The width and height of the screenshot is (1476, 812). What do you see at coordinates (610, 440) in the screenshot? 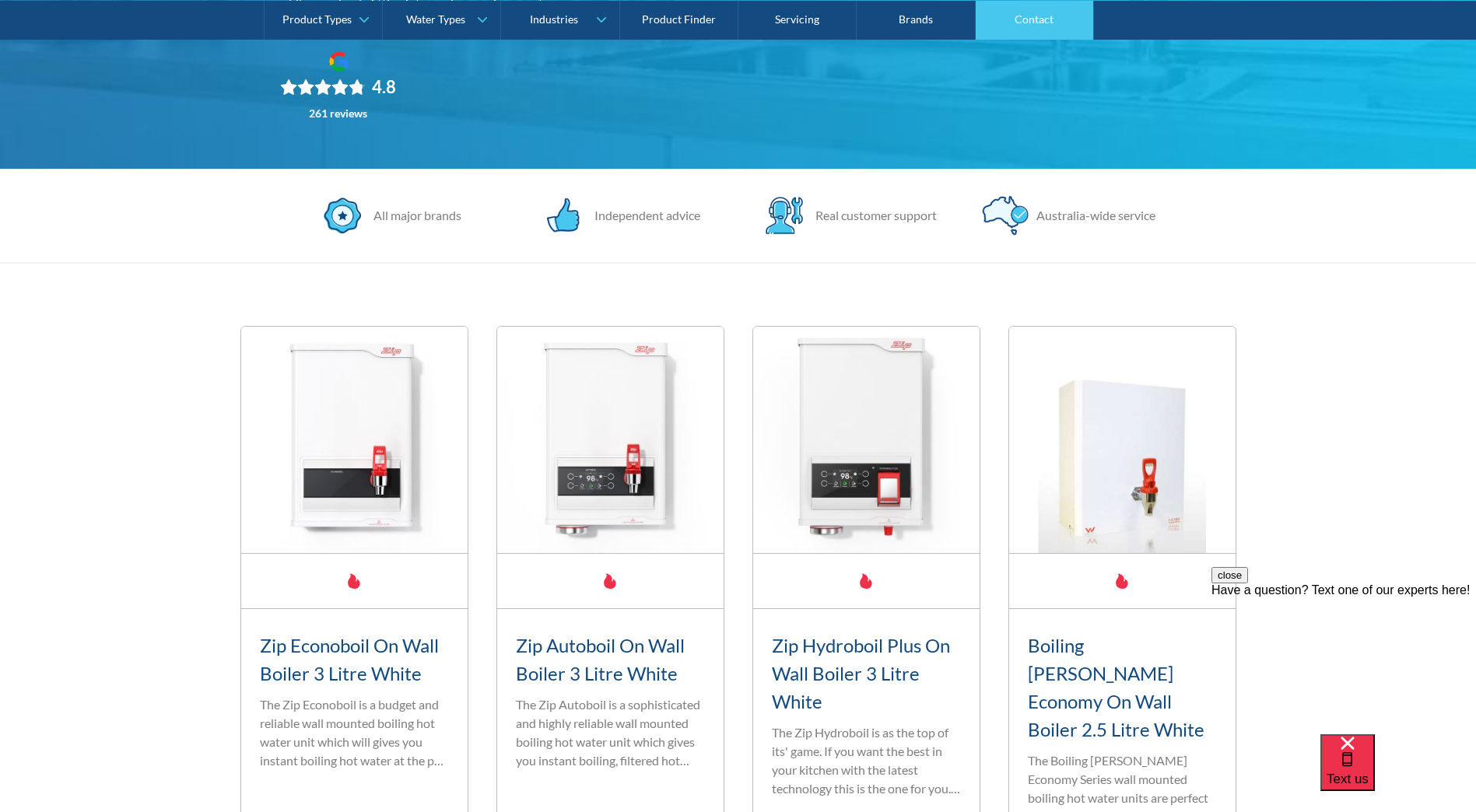
I see `img: Zip Autoboil On Wall Boiler 3 Litre White` at bounding box center [610, 440].